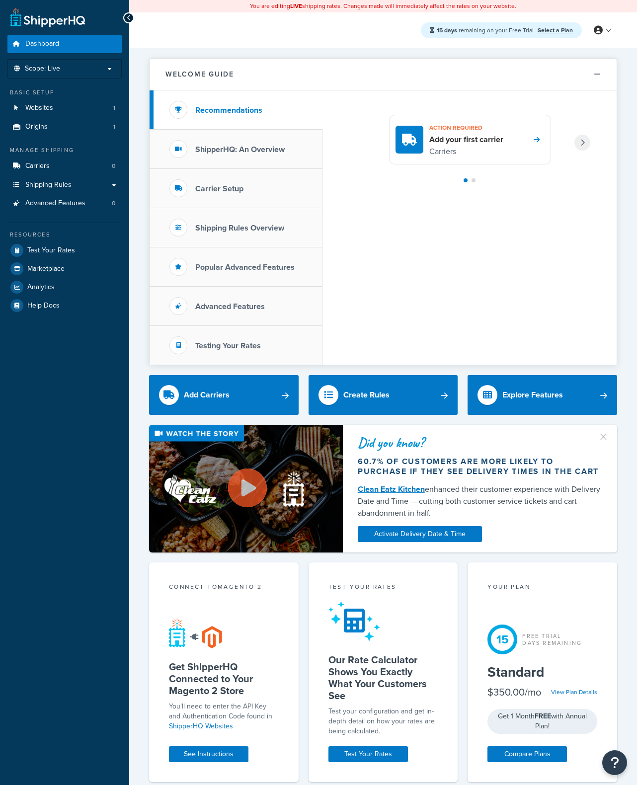 Image resolution: width=637 pixels, height=785 pixels. I want to click on a: Carriers0, so click(65, 166).